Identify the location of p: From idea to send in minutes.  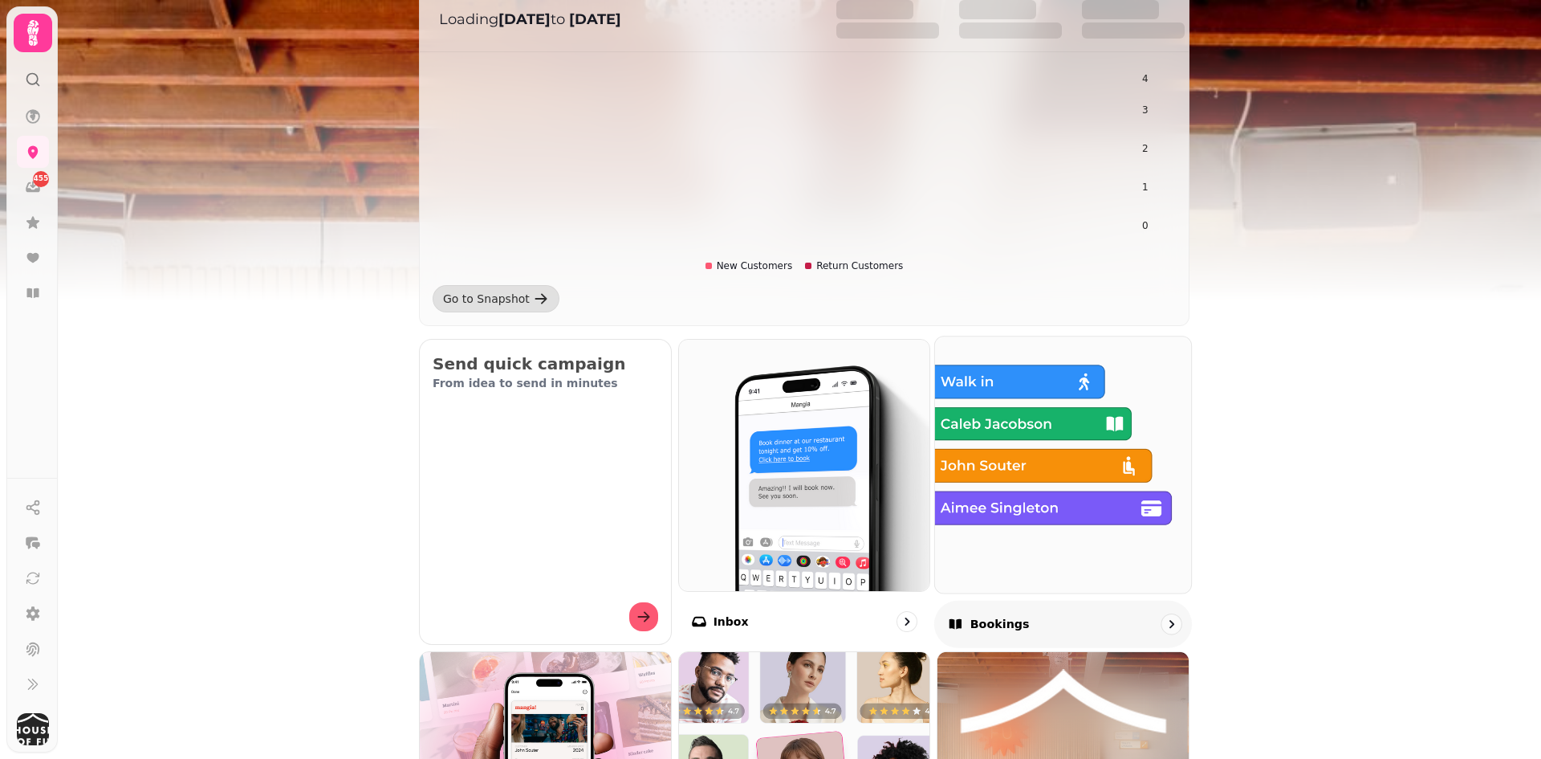
(545, 383).